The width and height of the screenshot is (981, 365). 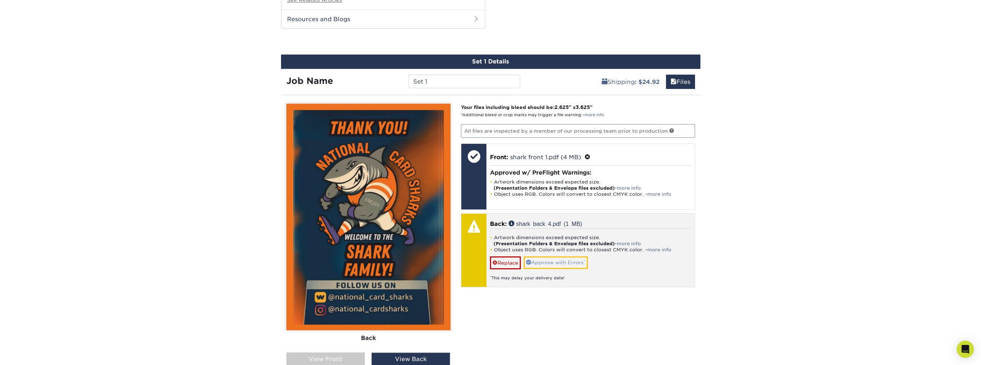 What do you see at coordinates (630, 82) in the screenshot?
I see `a: Shipping: $24.92` at bounding box center [630, 82].